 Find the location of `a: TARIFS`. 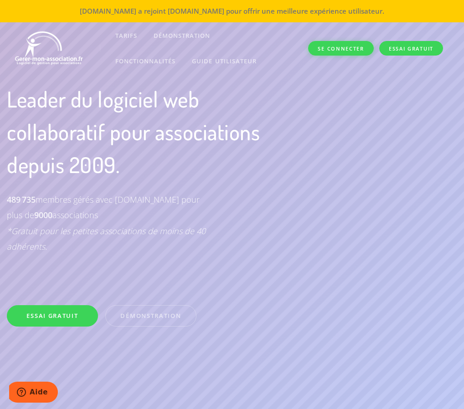

a: TARIFS is located at coordinates (126, 36).